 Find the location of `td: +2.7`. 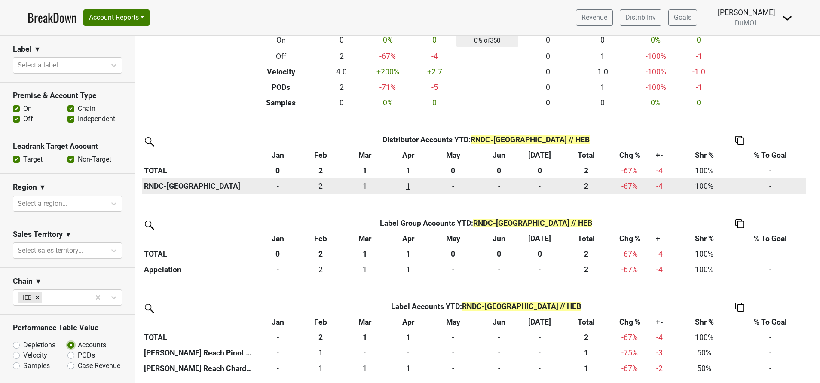

td: +2.7 is located at coordinates (435, 72).